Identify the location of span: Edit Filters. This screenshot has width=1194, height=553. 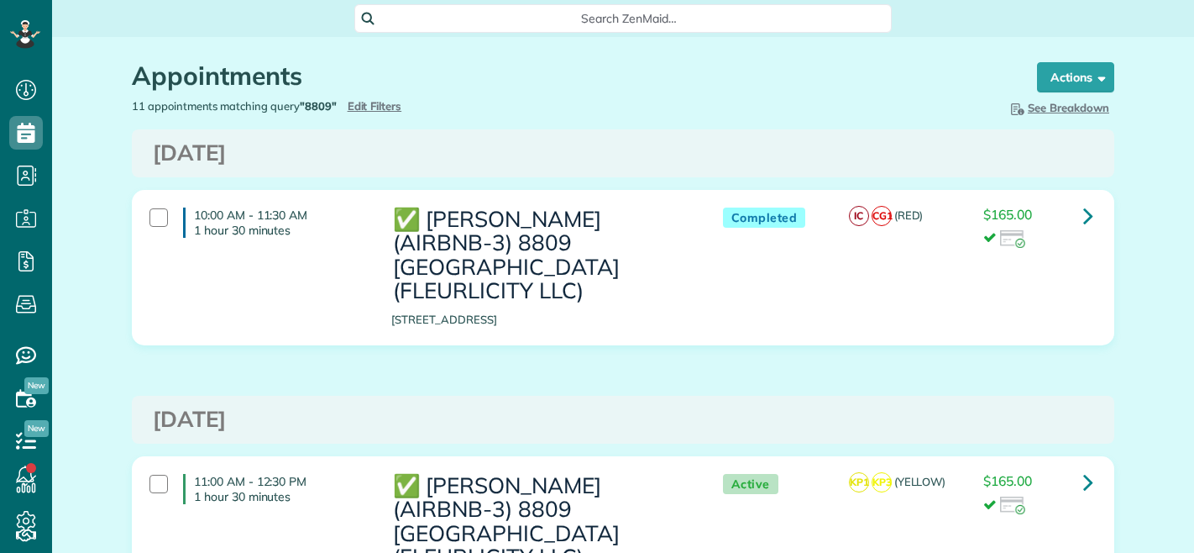
(375, 106).